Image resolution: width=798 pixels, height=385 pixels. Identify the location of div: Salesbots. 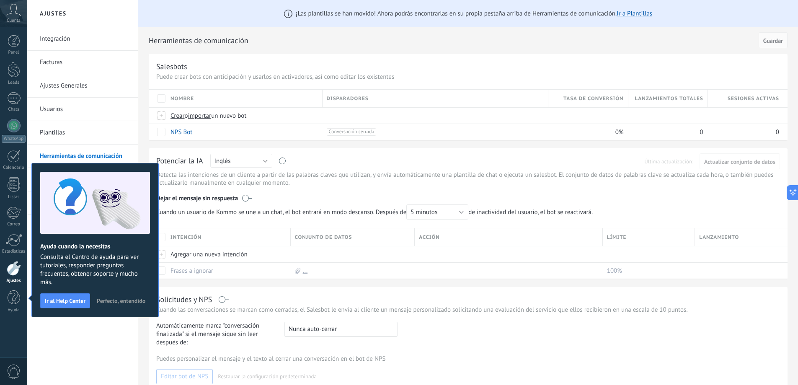
(172, 66).